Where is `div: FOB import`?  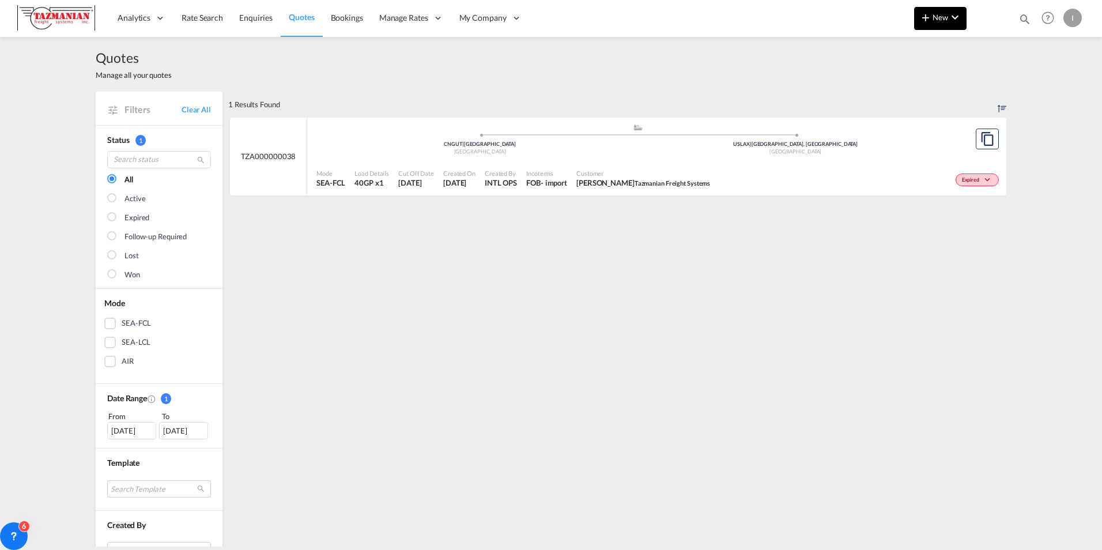 div: FOB import is located at coordinates (546, 183).